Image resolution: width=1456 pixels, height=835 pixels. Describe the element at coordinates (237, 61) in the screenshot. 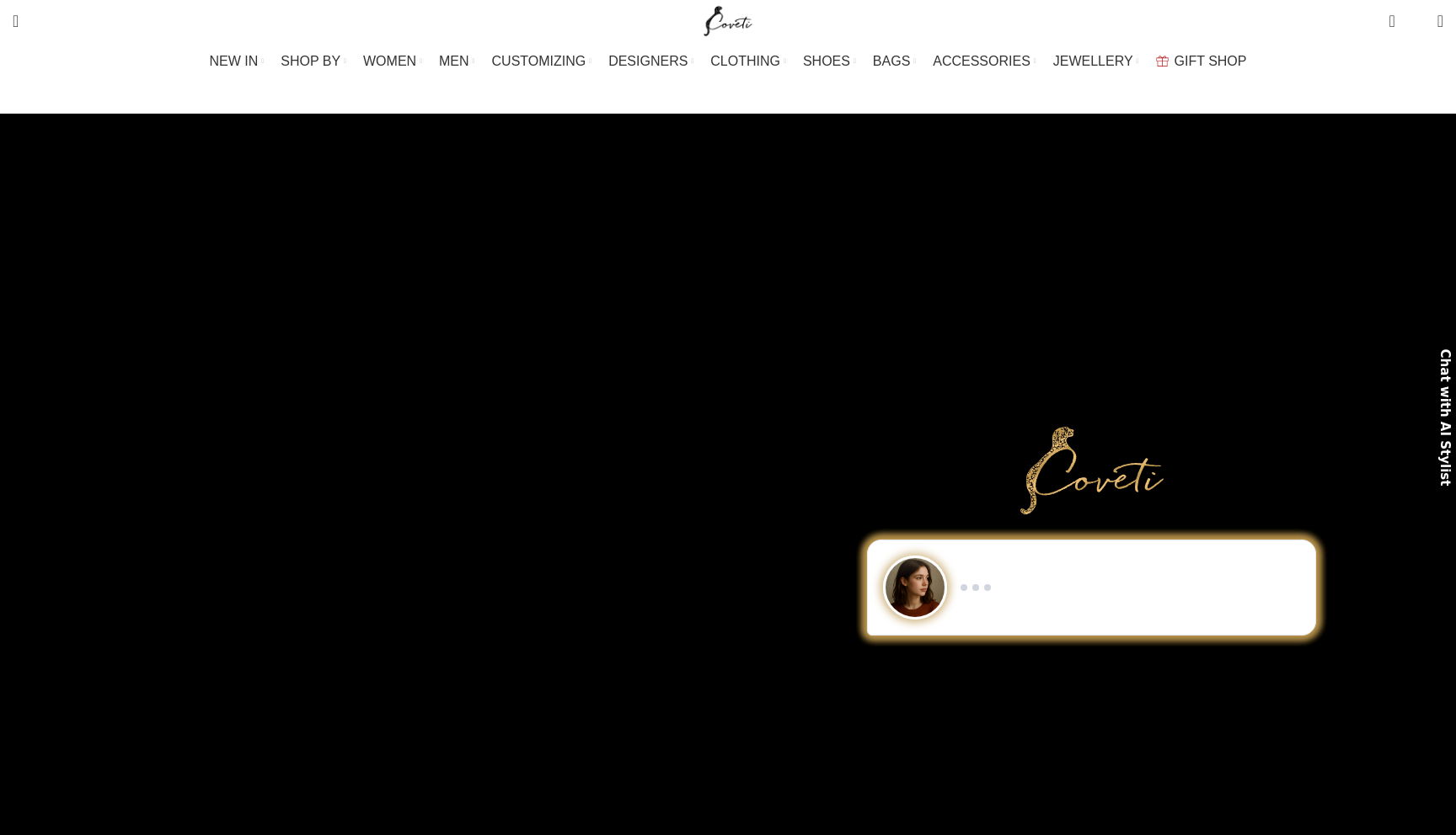

I see `a: NEW IN` at that location.